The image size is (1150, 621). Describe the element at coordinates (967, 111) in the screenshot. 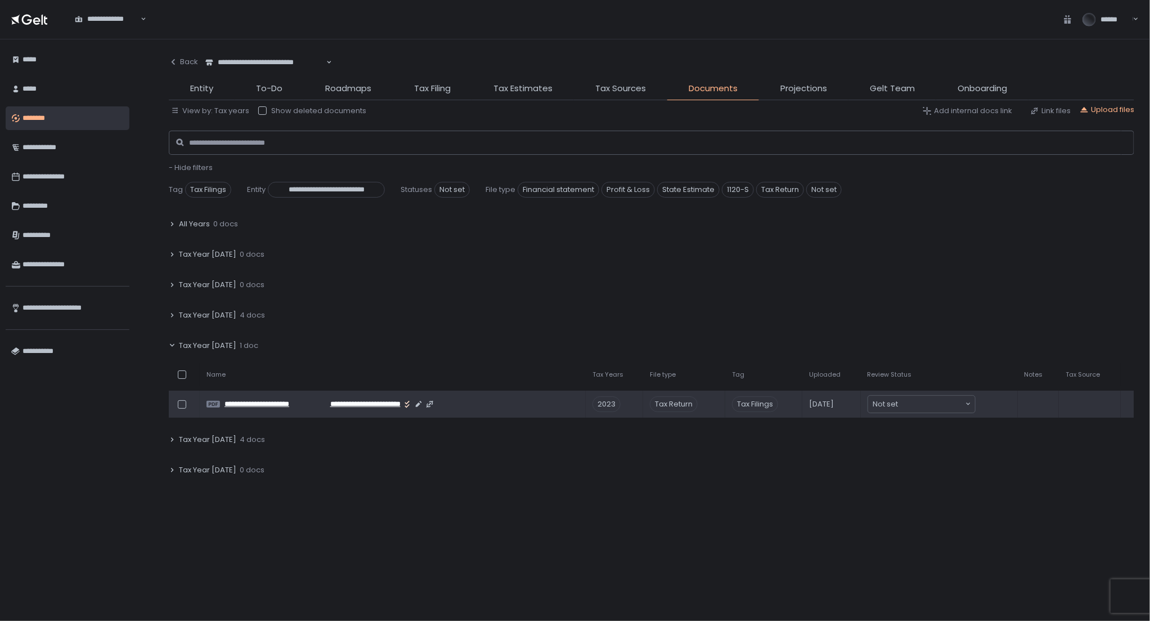

I see `button: Add internal docs link` at that location.